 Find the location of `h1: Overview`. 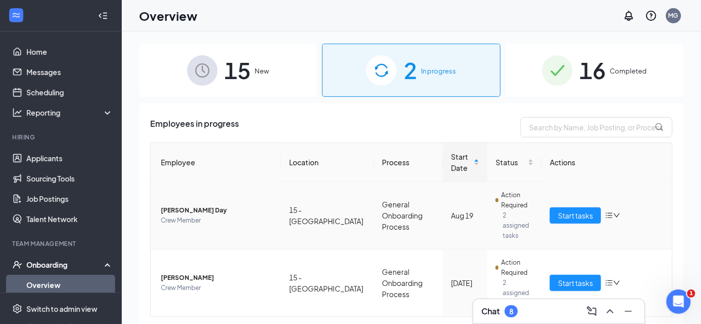

h1: Overview is located at coordinates (168, 16).